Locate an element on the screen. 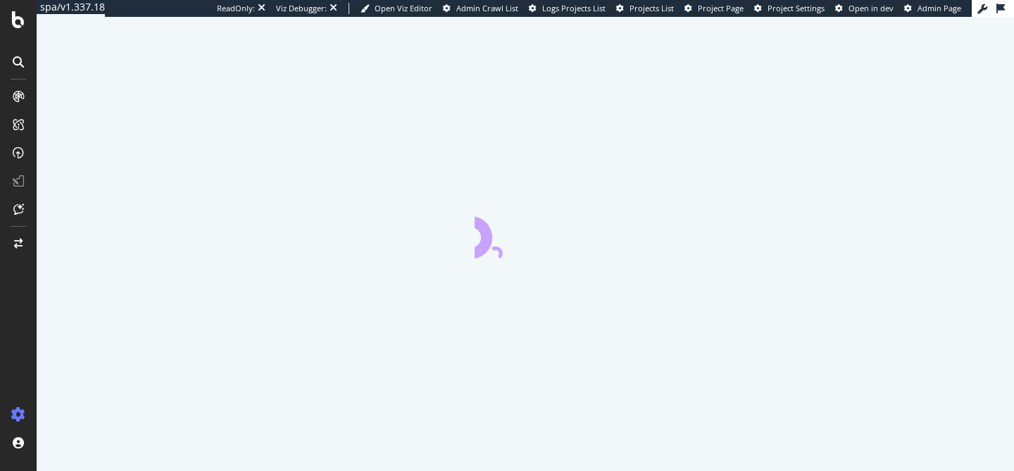 This screenshot has height=471, width=1014. span: Open in dev is located at coordinates (871, 8).